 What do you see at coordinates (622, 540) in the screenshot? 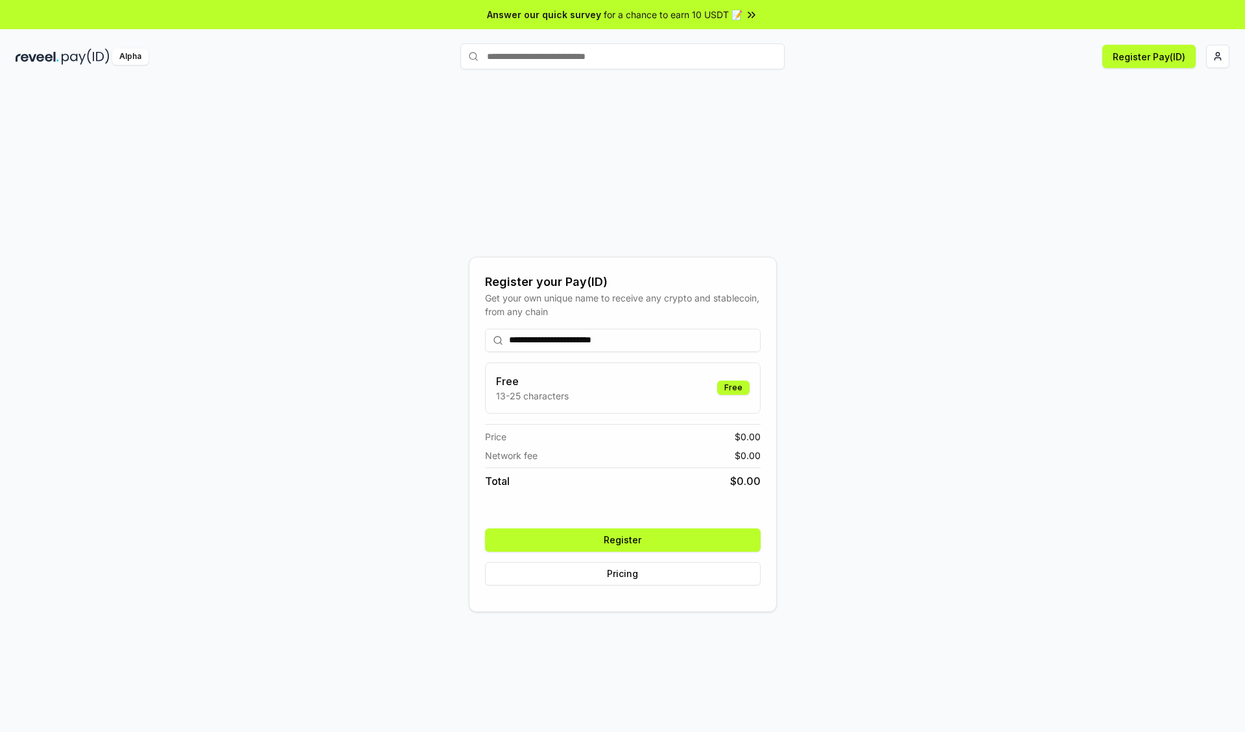
I see `button: Register` at bounding box center [622, 540].